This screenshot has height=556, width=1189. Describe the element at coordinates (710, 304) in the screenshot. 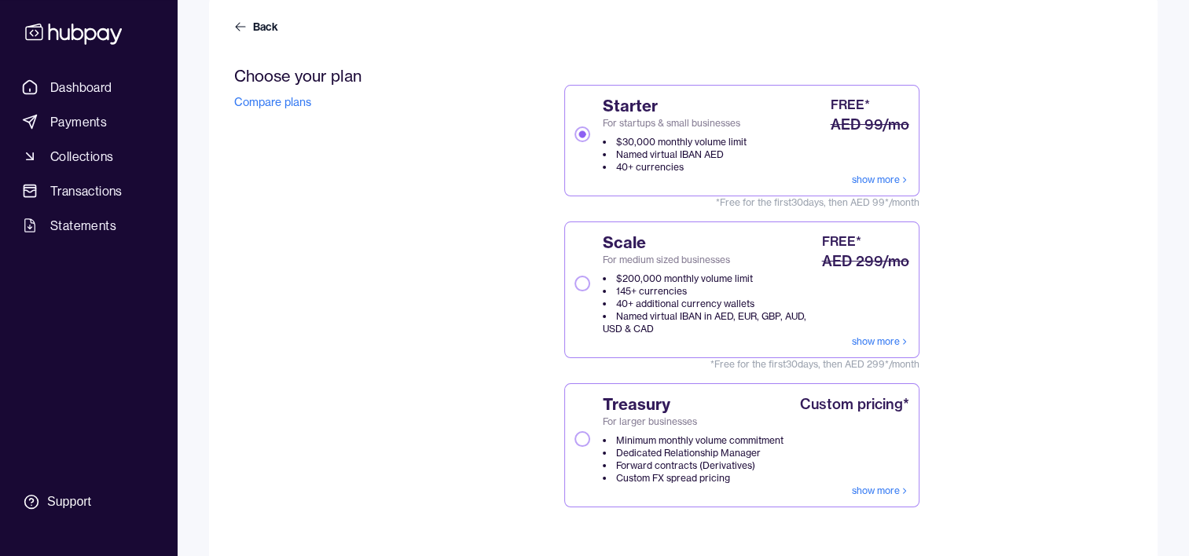

I see `li: 40+ additional currency wallets` at that location.